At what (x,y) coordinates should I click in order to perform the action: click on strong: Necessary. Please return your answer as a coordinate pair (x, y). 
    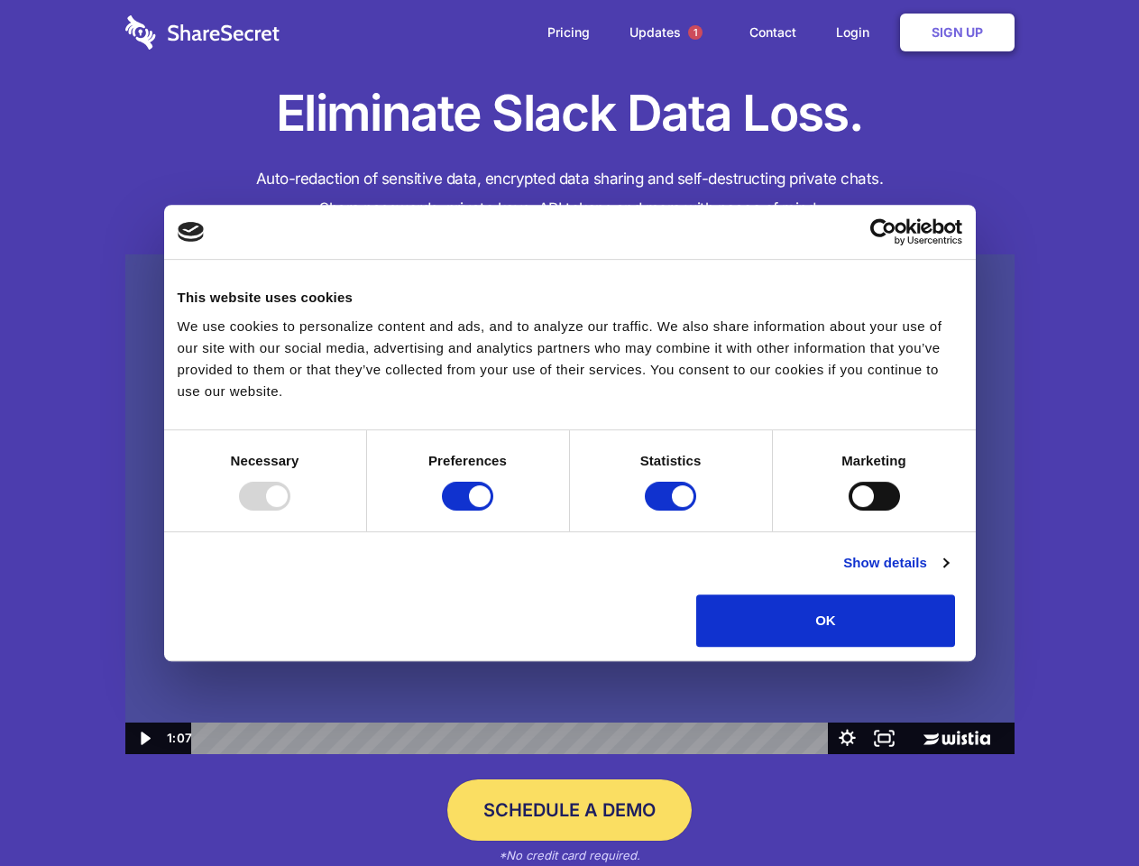
    Looking at the image, I should click on (265, 460).